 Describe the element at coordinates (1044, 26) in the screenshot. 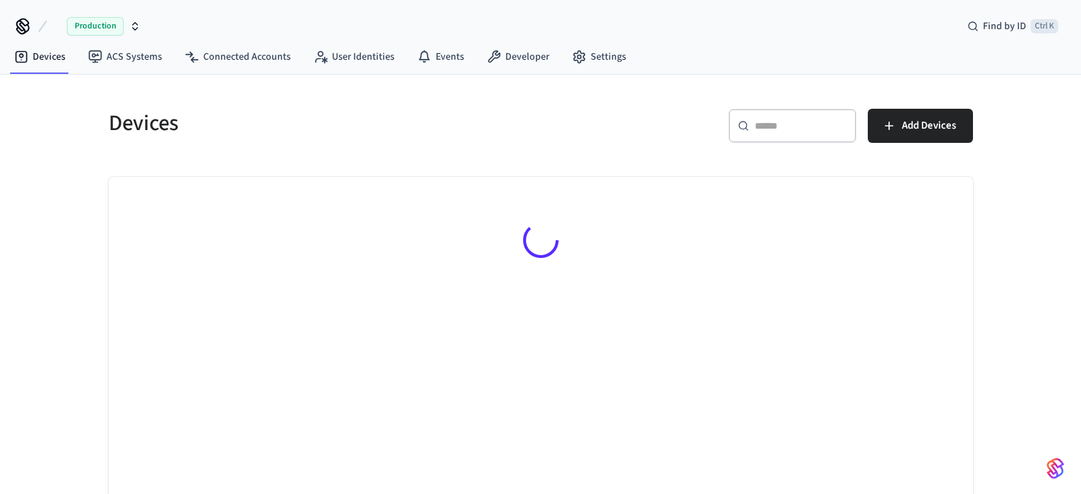

I see `span: Ctrl K` at that location.